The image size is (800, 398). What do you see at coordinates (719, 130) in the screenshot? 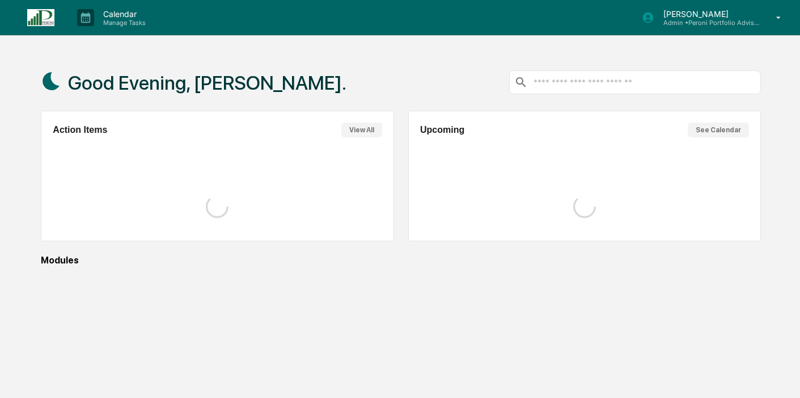
I see `button: See Calendar` at bounding box center [719, 130].